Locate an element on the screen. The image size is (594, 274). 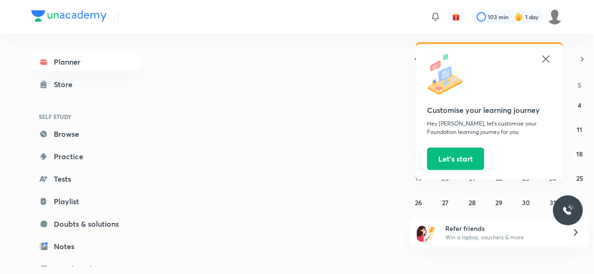
button: Let’s start is located at coordinates (456, 159).